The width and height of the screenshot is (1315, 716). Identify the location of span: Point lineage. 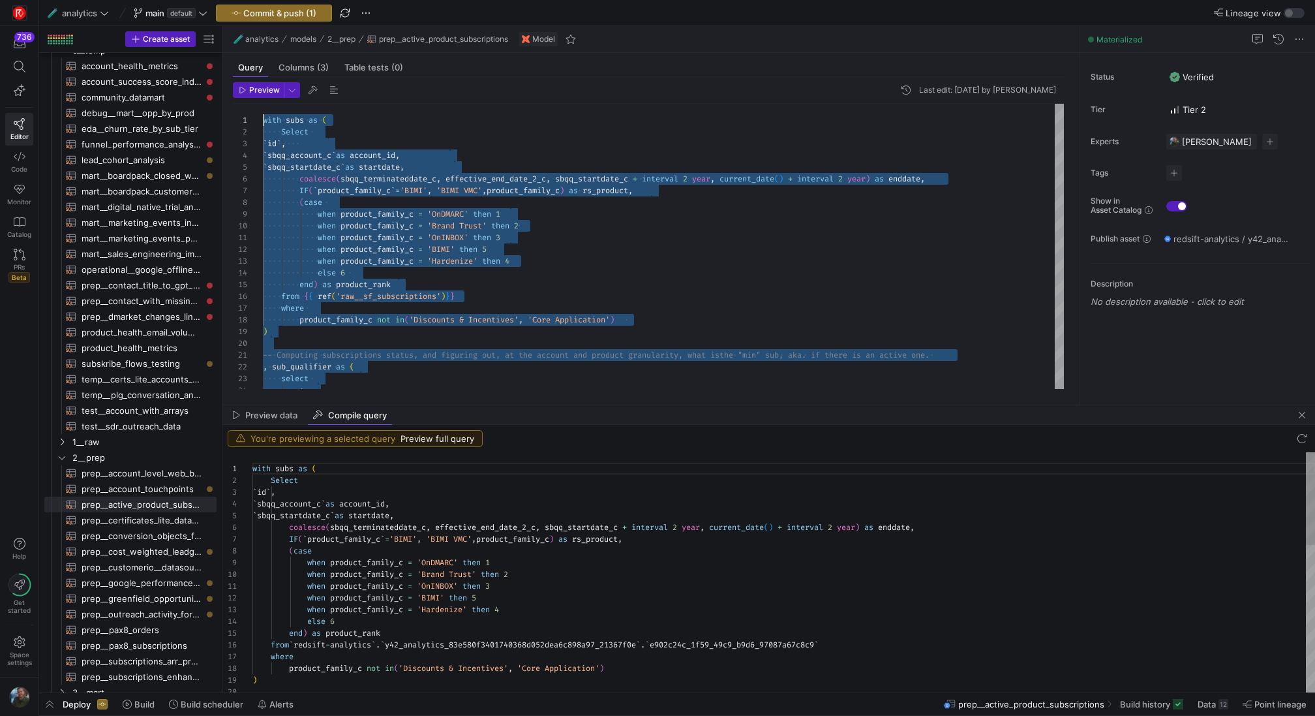
(1281, 704).